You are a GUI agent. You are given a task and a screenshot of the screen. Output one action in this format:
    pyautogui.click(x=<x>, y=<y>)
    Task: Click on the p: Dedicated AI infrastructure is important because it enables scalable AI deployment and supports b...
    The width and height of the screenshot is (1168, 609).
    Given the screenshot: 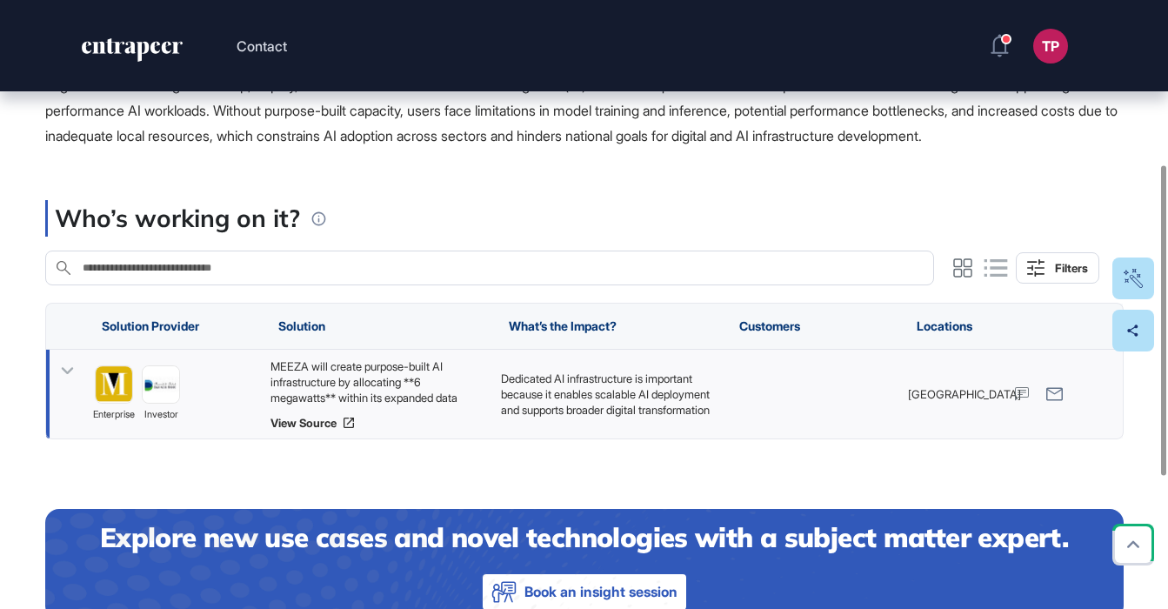 What is the action you would take?
    pyautogui.click(x=606, y=402)
    